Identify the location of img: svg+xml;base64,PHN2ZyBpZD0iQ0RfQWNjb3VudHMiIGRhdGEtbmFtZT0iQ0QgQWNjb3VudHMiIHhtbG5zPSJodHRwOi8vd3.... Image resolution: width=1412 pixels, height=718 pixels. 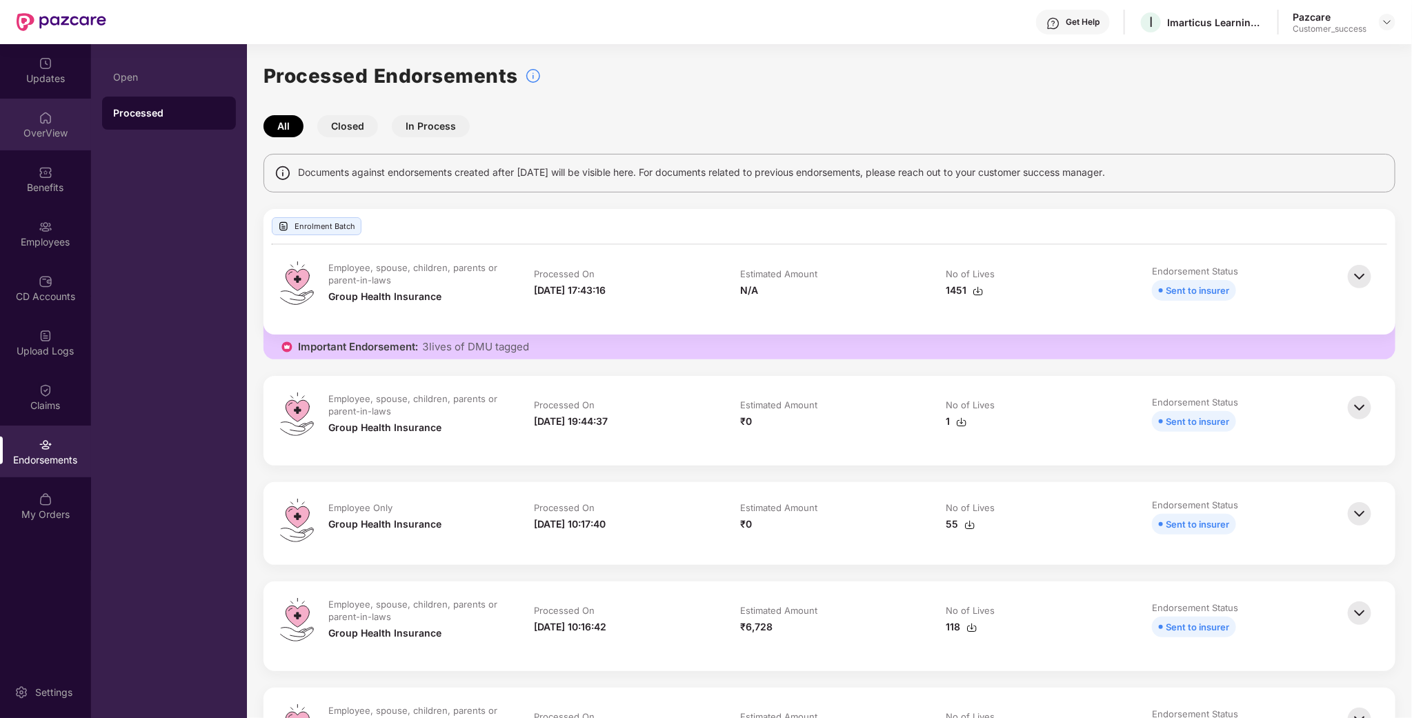
(46, 282).